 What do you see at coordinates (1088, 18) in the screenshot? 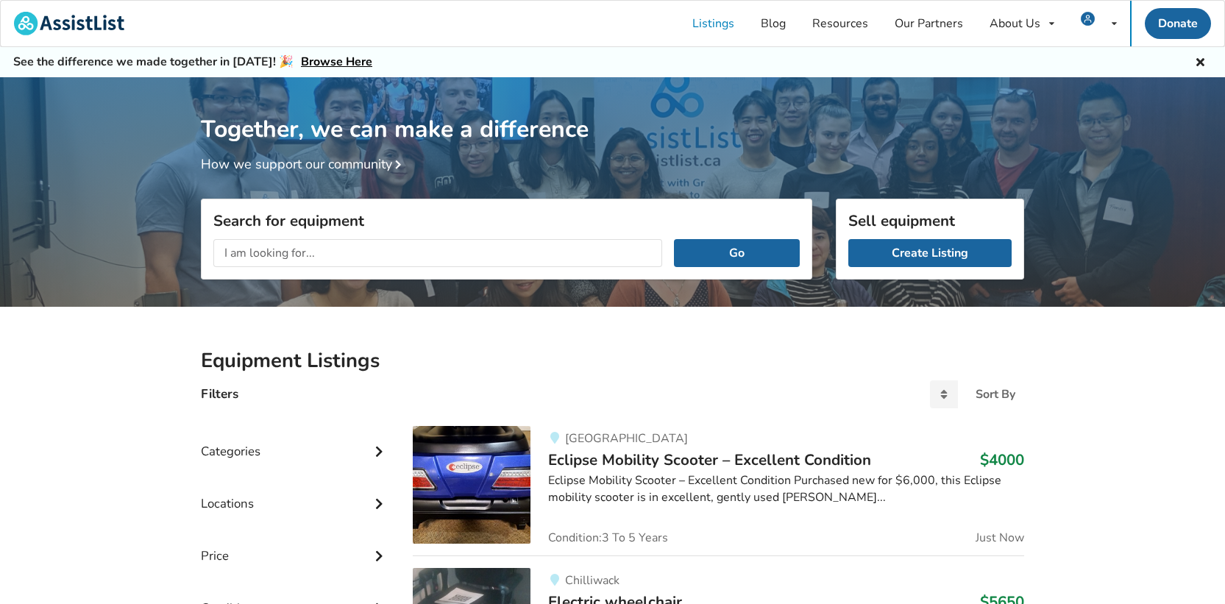
I see `img: user icon` at bounding box center [1088, 18].